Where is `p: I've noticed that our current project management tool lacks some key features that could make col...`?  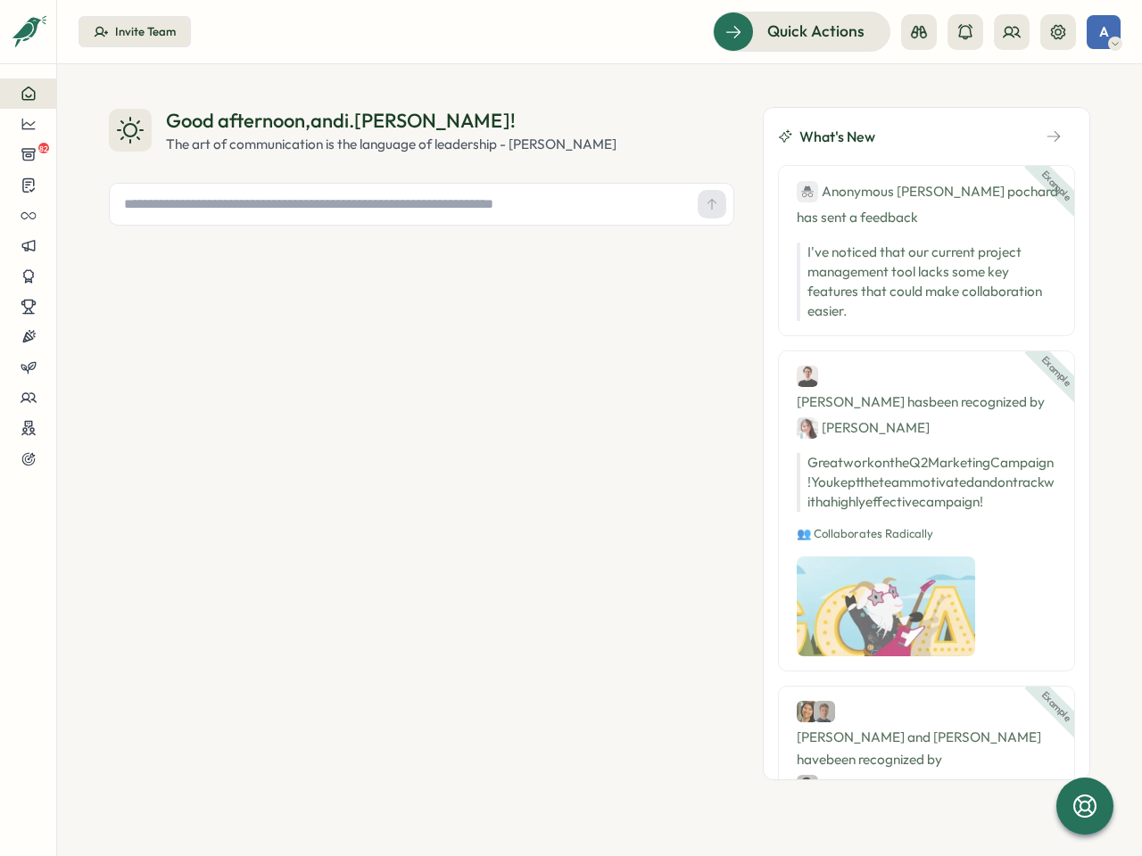 p: I've noticed that our current project management tool lacks some key features that could make col... is located at coordinates (931, 282).